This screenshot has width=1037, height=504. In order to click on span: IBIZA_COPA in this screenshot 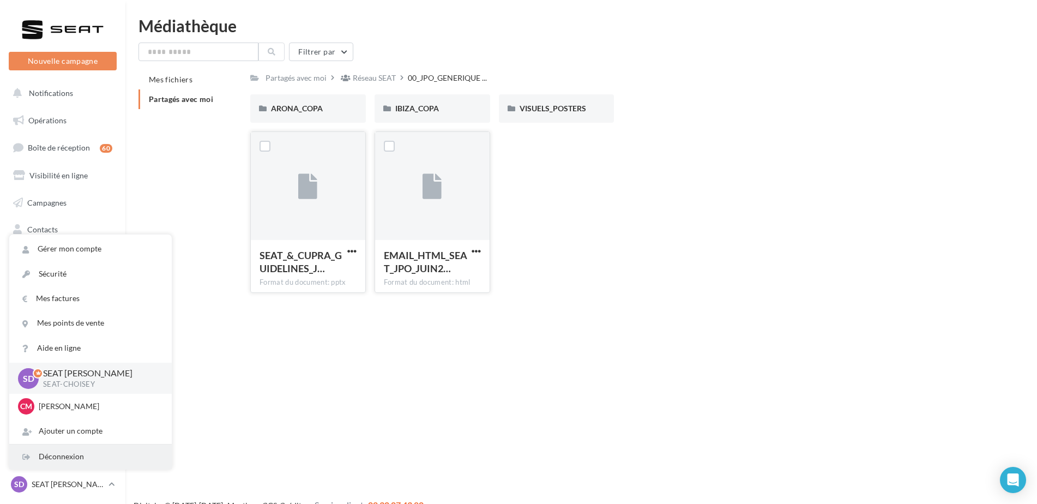, I will do `click(417, 108)`.